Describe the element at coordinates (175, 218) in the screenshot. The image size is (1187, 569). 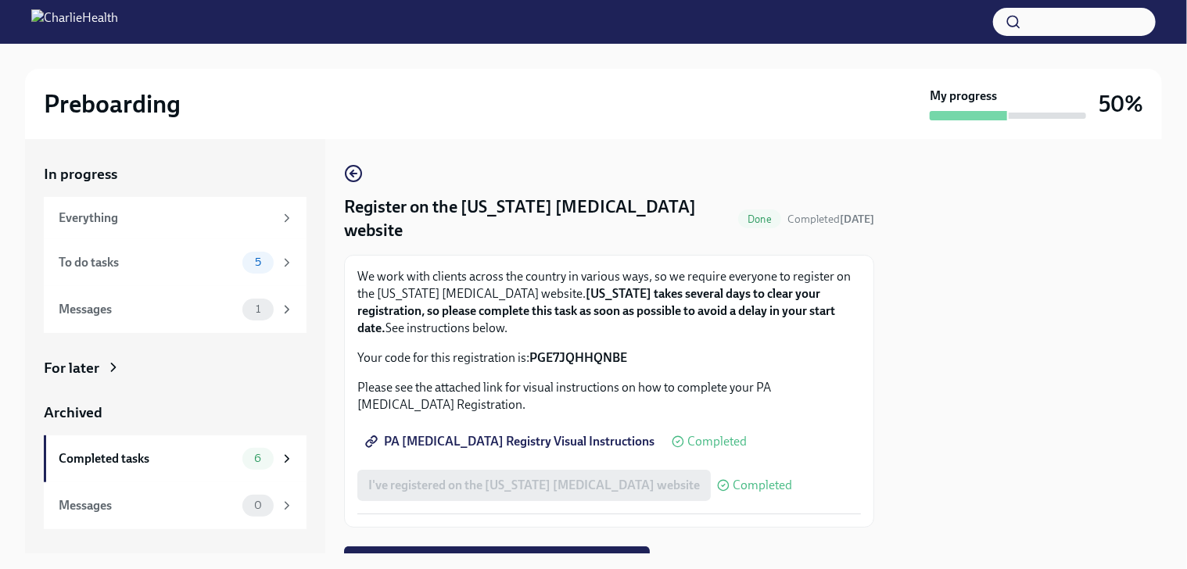
I see `a: Everything` at that location.